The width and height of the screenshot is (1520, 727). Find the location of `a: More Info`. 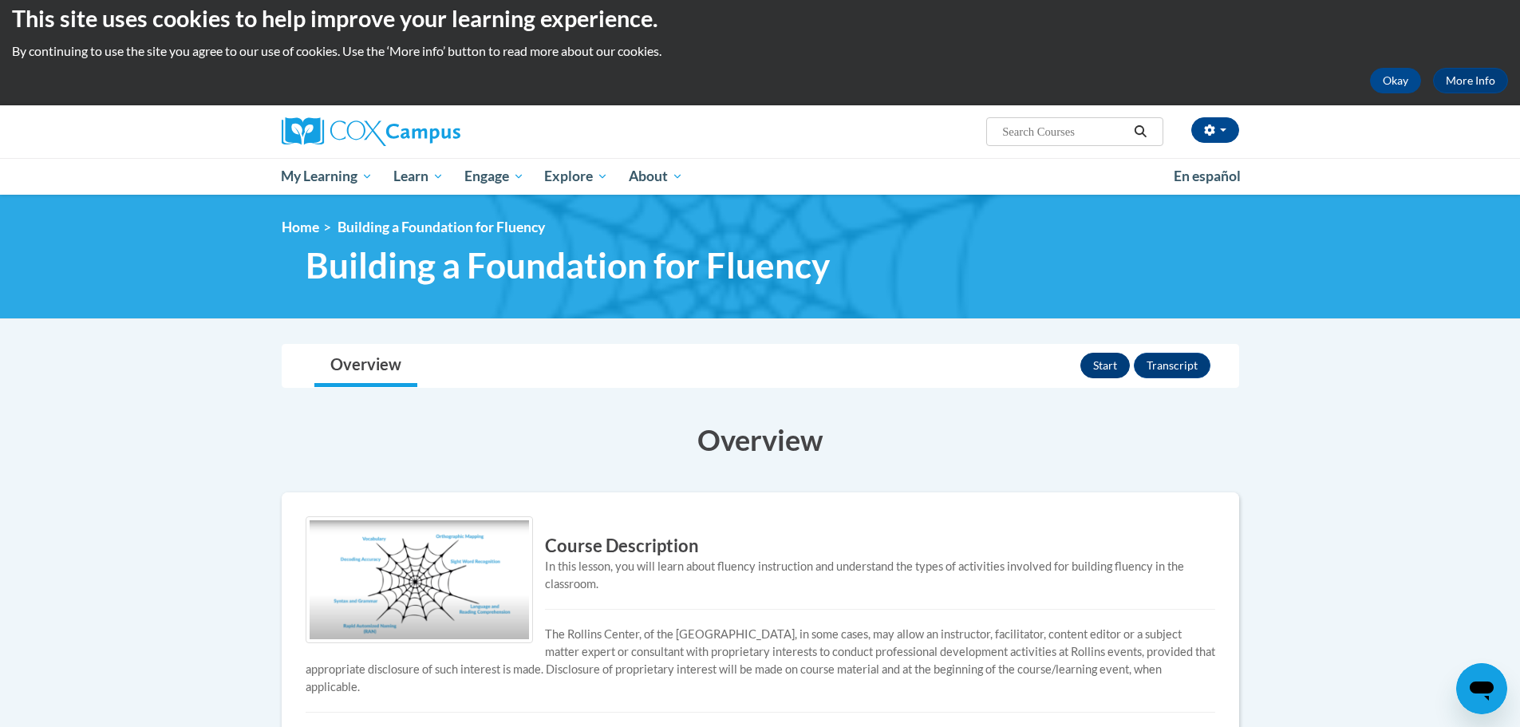

a: More Info is located at coordinates (1470, 81).